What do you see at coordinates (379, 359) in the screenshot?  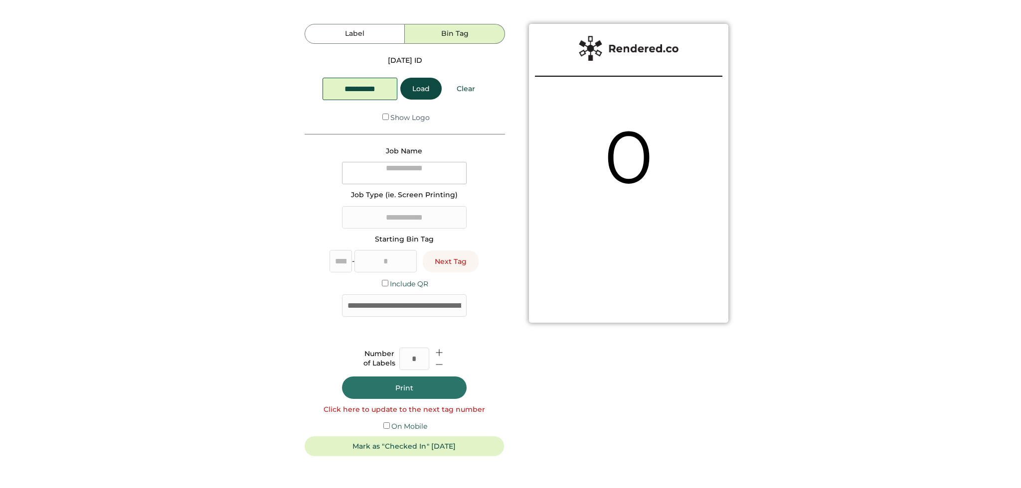 I see `div: Number of Labels` at bounding box center [379, 359].